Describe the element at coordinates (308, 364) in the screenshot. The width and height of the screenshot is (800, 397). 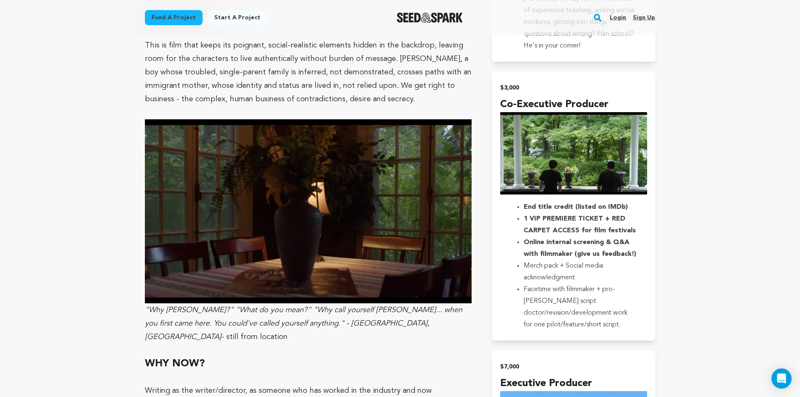
I see `h2: WHY NOW?` at that location.